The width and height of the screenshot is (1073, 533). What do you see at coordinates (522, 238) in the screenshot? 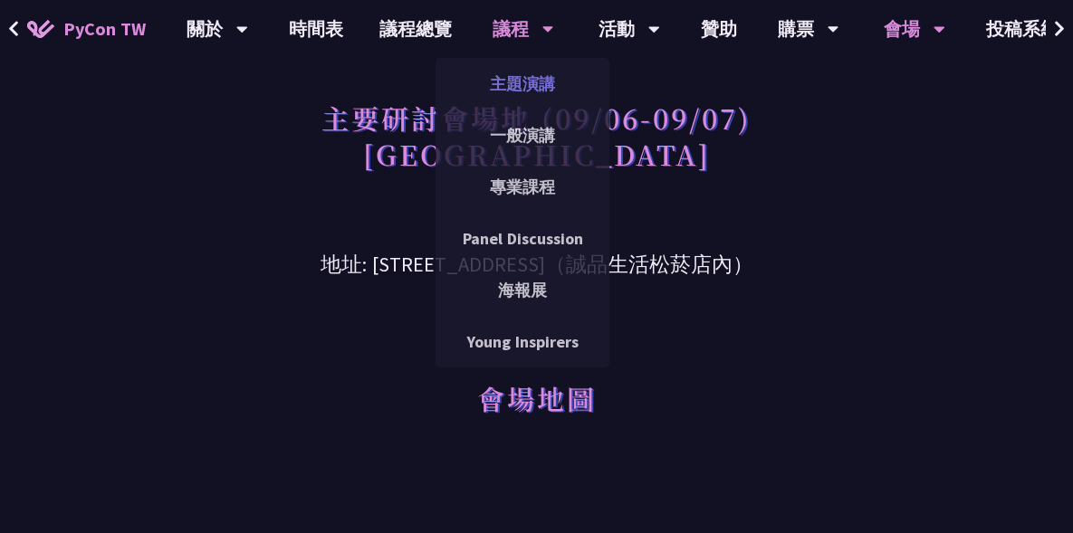
I see `a: Panel Discussion` at bounding box center [522, 238].